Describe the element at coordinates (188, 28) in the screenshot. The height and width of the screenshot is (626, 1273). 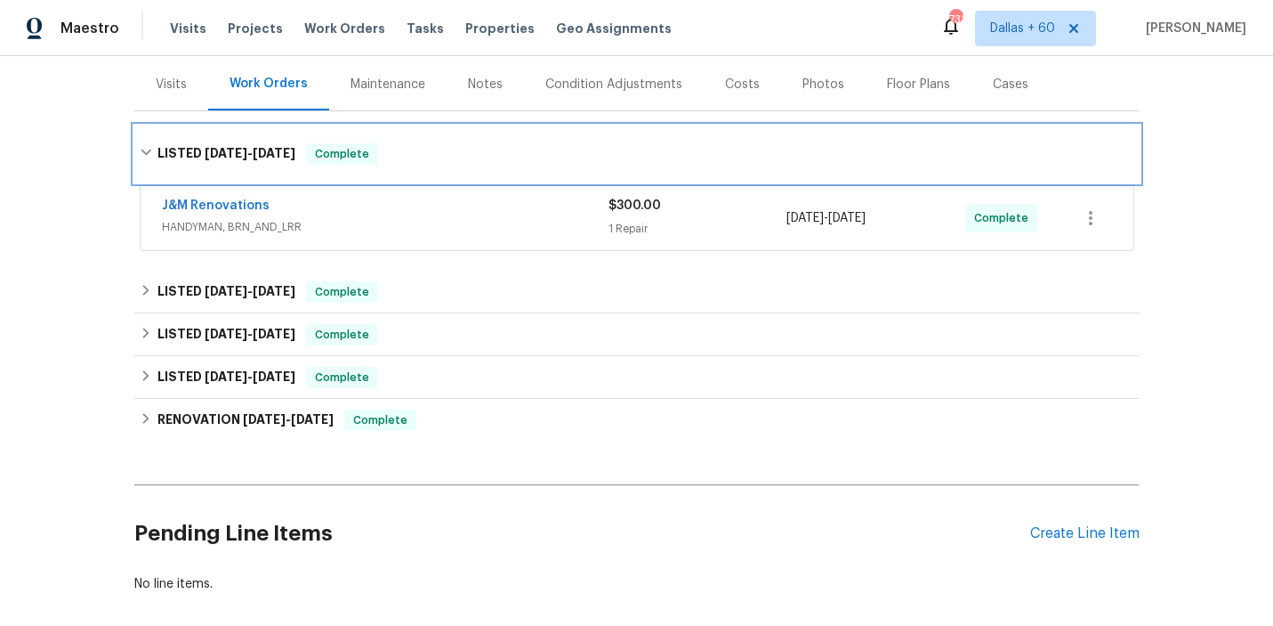
I see `span: Visits` at that location.